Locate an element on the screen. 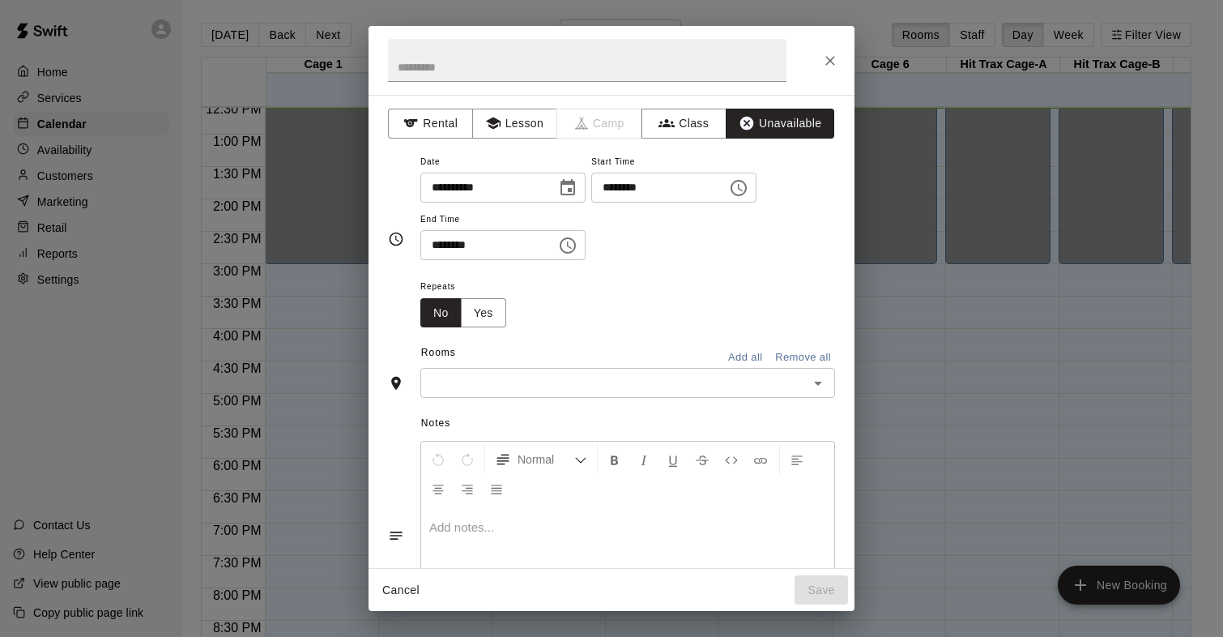 The width and height of the screenshot is (1223, 637). button: Choose time, selected time is 12:00 PM is located at coordinates (739, 188).